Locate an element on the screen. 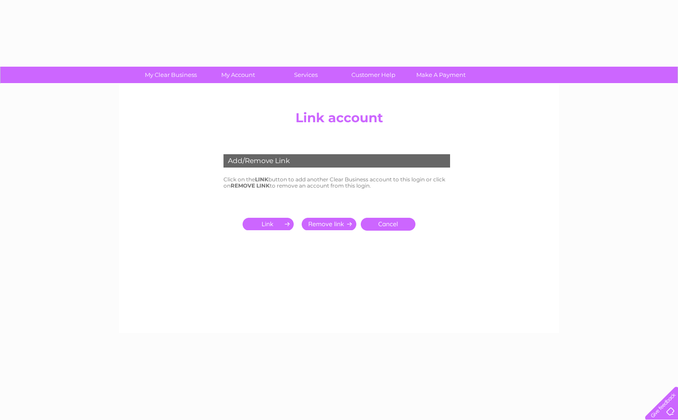  a: Services is located at coordinates (306, 75).